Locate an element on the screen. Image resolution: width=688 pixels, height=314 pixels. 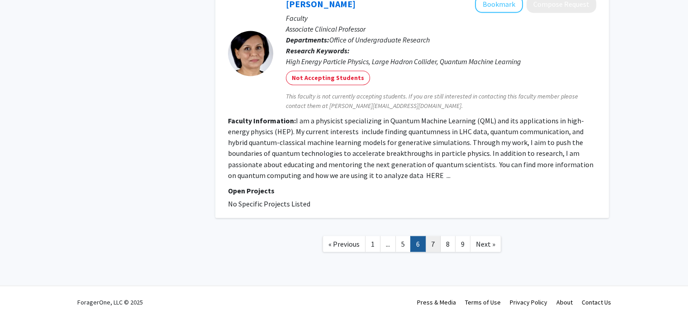
a: Terms of Use is located at coordinates (483, 302).